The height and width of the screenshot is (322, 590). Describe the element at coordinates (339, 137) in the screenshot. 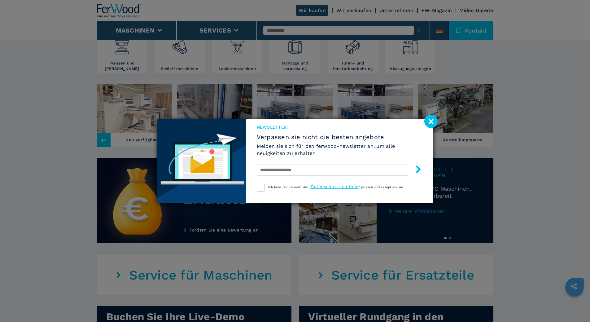

I see `span: Verpassen sie nicht die besten angebote` at that location.